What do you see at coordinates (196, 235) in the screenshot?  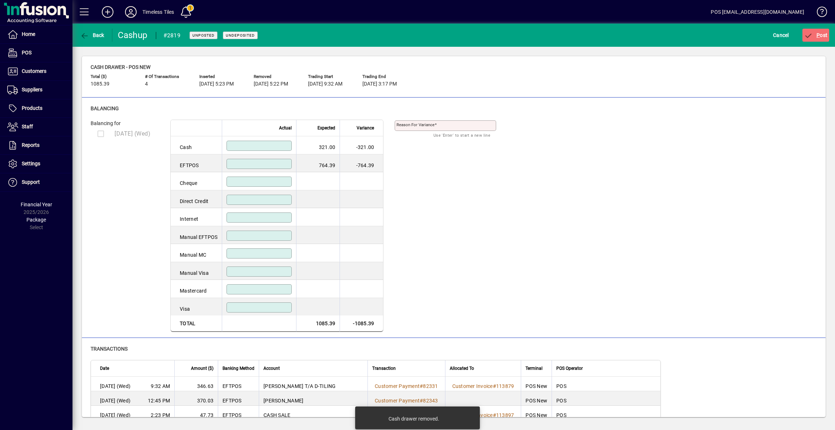 I see `td: Manual EFTPOS` at bounding box center [196, 235].